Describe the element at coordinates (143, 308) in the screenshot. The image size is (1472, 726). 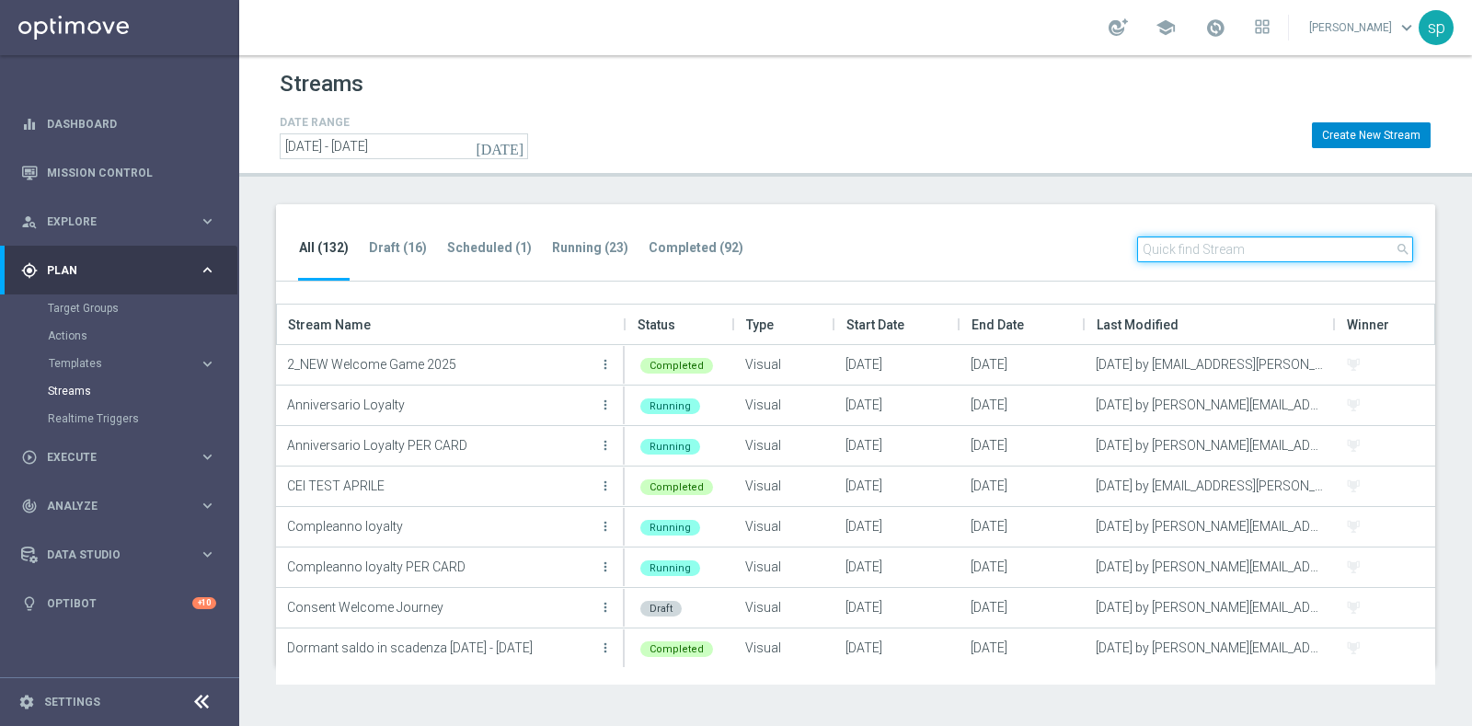
I see `div: Target Groups` at that location.